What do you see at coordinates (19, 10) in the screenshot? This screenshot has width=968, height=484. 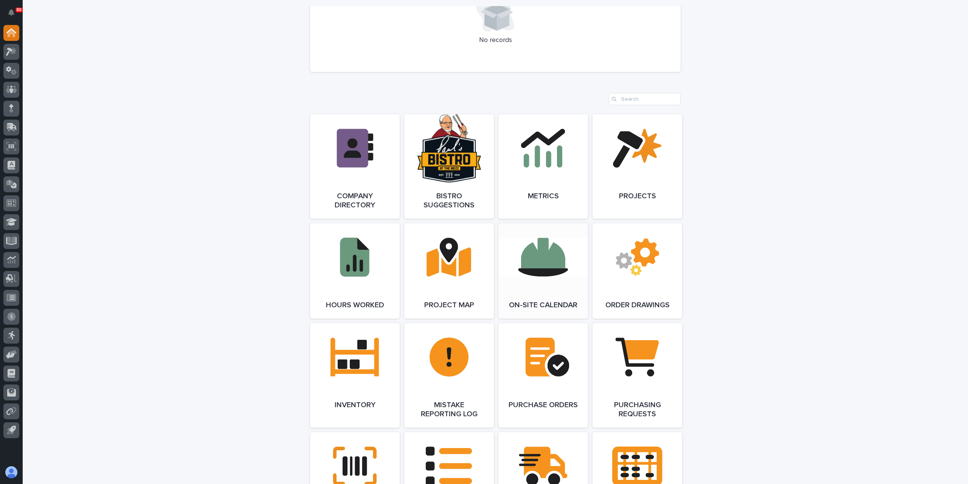 I see `p: 80` at bounding box center [19, 10].